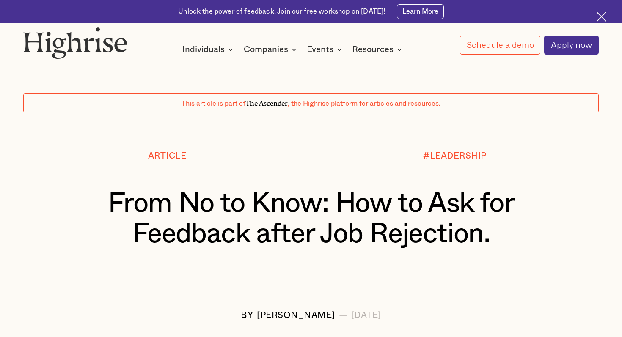  Describe the element at coordinates (247, 316) in the screenshot. I see `div: BY` at that location.